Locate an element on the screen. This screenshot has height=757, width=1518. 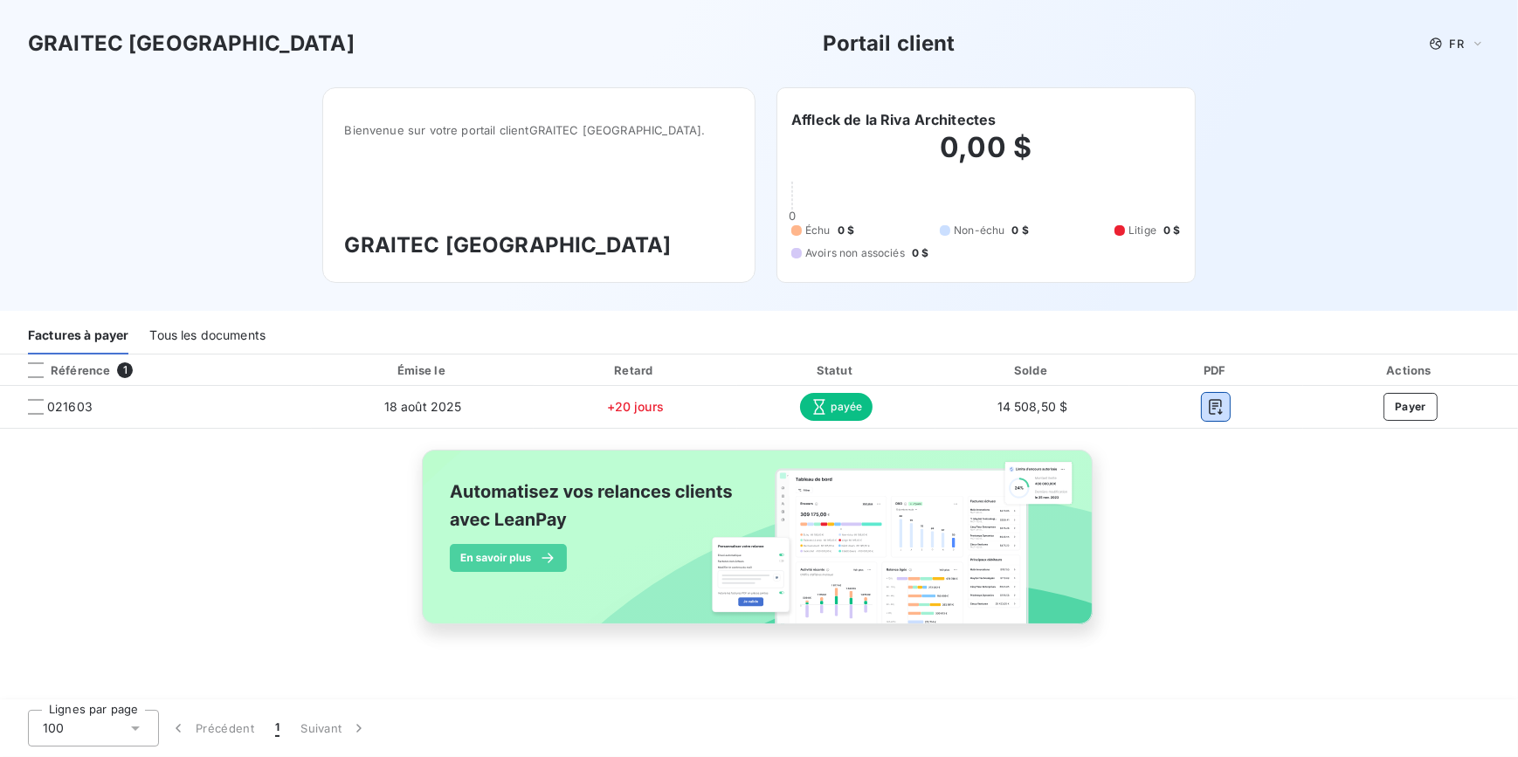
span: 18 août 2025 is located at coordinates (423, 406).